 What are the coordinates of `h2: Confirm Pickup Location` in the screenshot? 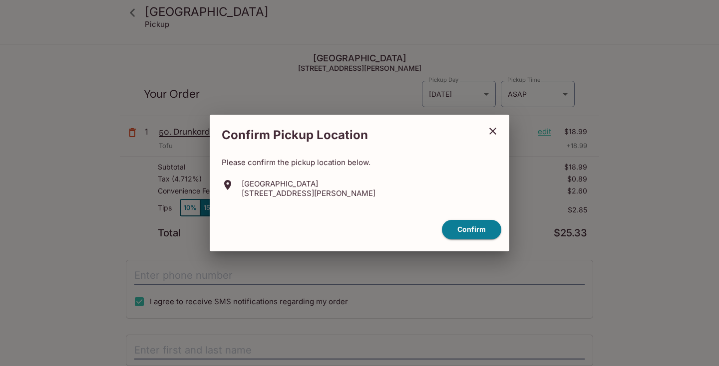 It's located at (345, 135).